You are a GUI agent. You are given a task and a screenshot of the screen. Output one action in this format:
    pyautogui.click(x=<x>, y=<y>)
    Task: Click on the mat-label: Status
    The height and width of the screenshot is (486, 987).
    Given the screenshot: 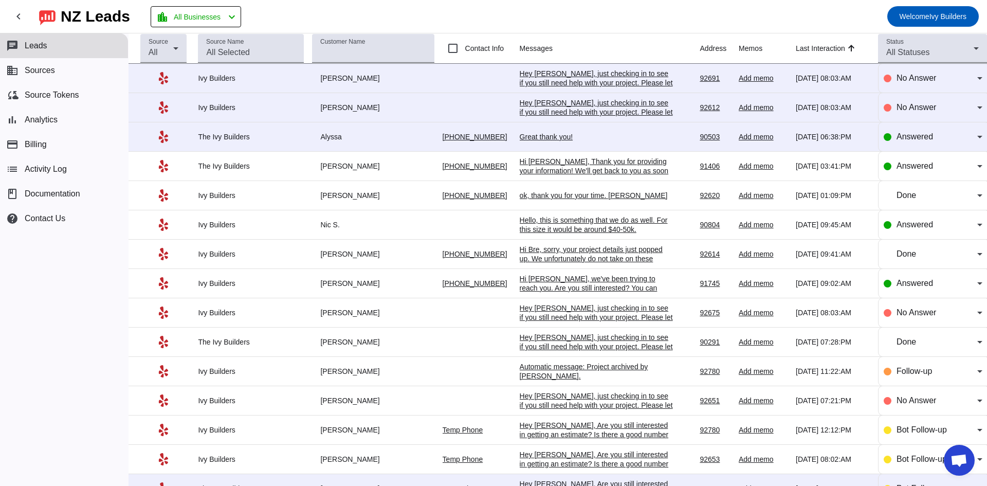 What is the action you would take?
    pyautogui.click(x=895, y=42)
    